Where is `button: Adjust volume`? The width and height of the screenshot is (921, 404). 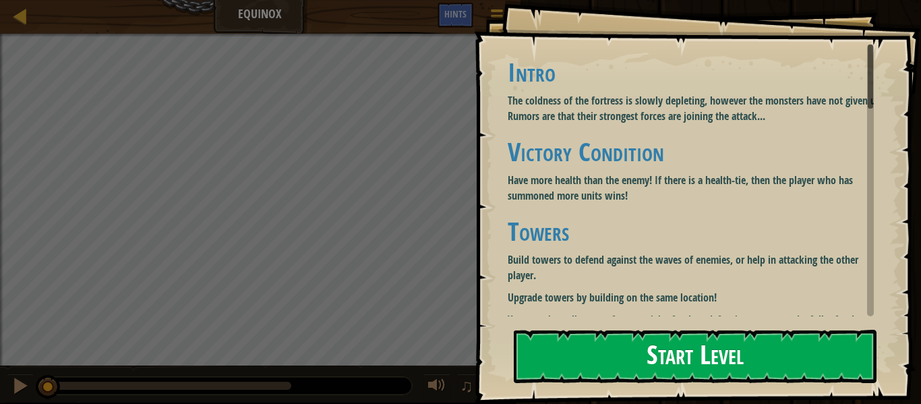 button: Adjust volume is located at coordinates (437, 387).